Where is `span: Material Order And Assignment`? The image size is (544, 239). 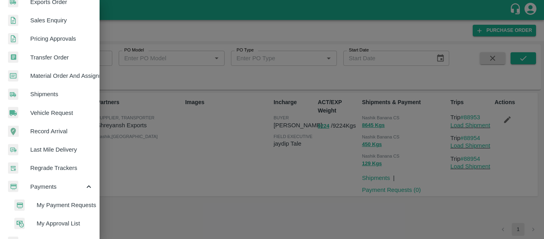
span: Material Order And Assignment is located at coordinates (62, 76).